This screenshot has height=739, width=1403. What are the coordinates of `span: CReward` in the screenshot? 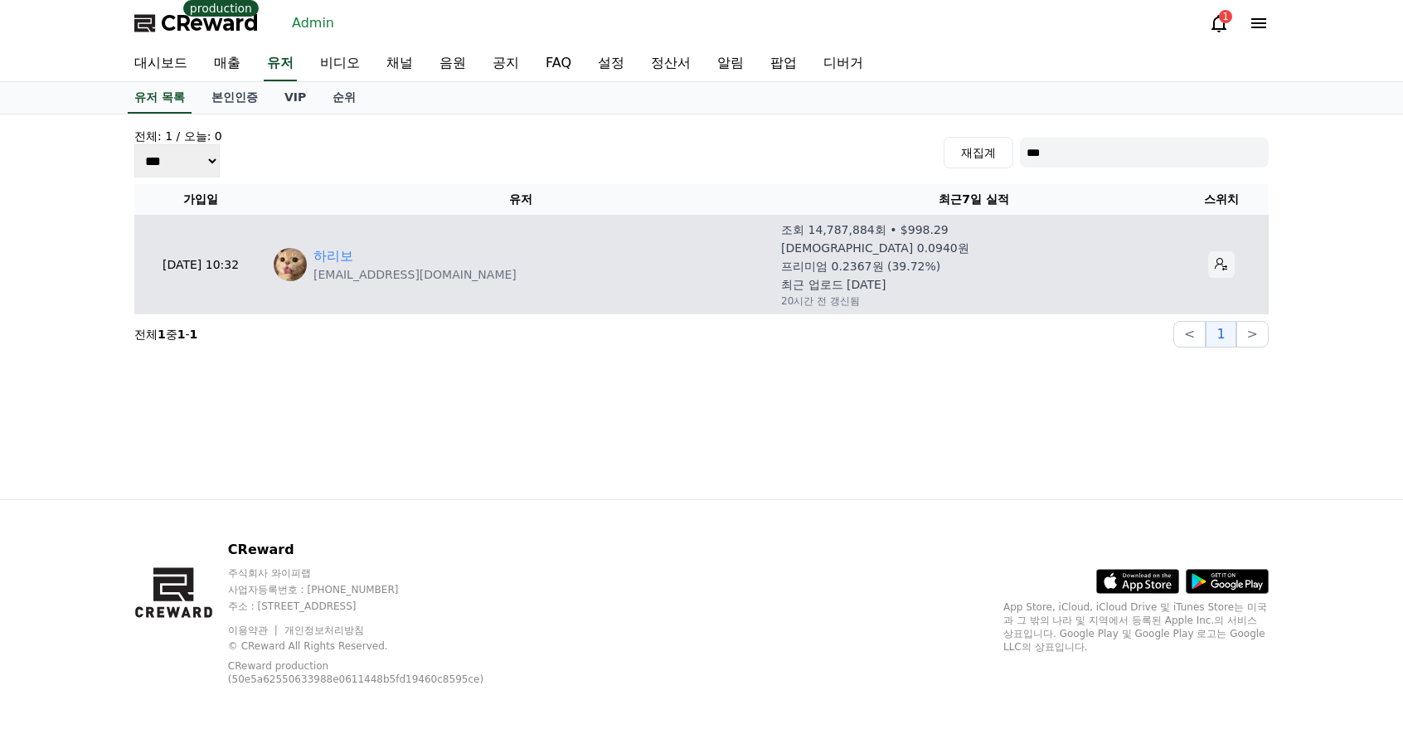 It's located at (210, 23).